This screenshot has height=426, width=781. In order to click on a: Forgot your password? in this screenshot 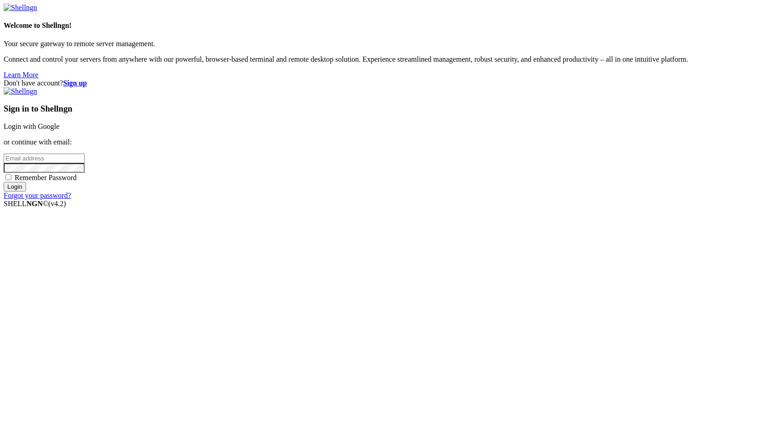, I will do `click(37, 195)`.